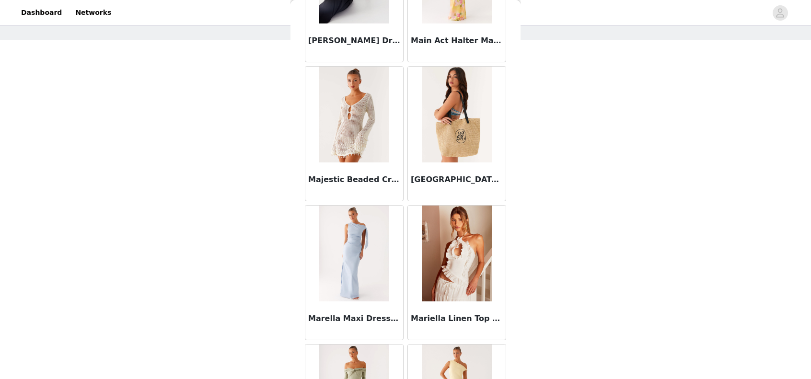 Image resolution: width=811 pixels, height=379 pixels. What do you see at coordinates (41, 12) in the screenshot?
I see `a: Dashboard` at bounding box center [41, 12].